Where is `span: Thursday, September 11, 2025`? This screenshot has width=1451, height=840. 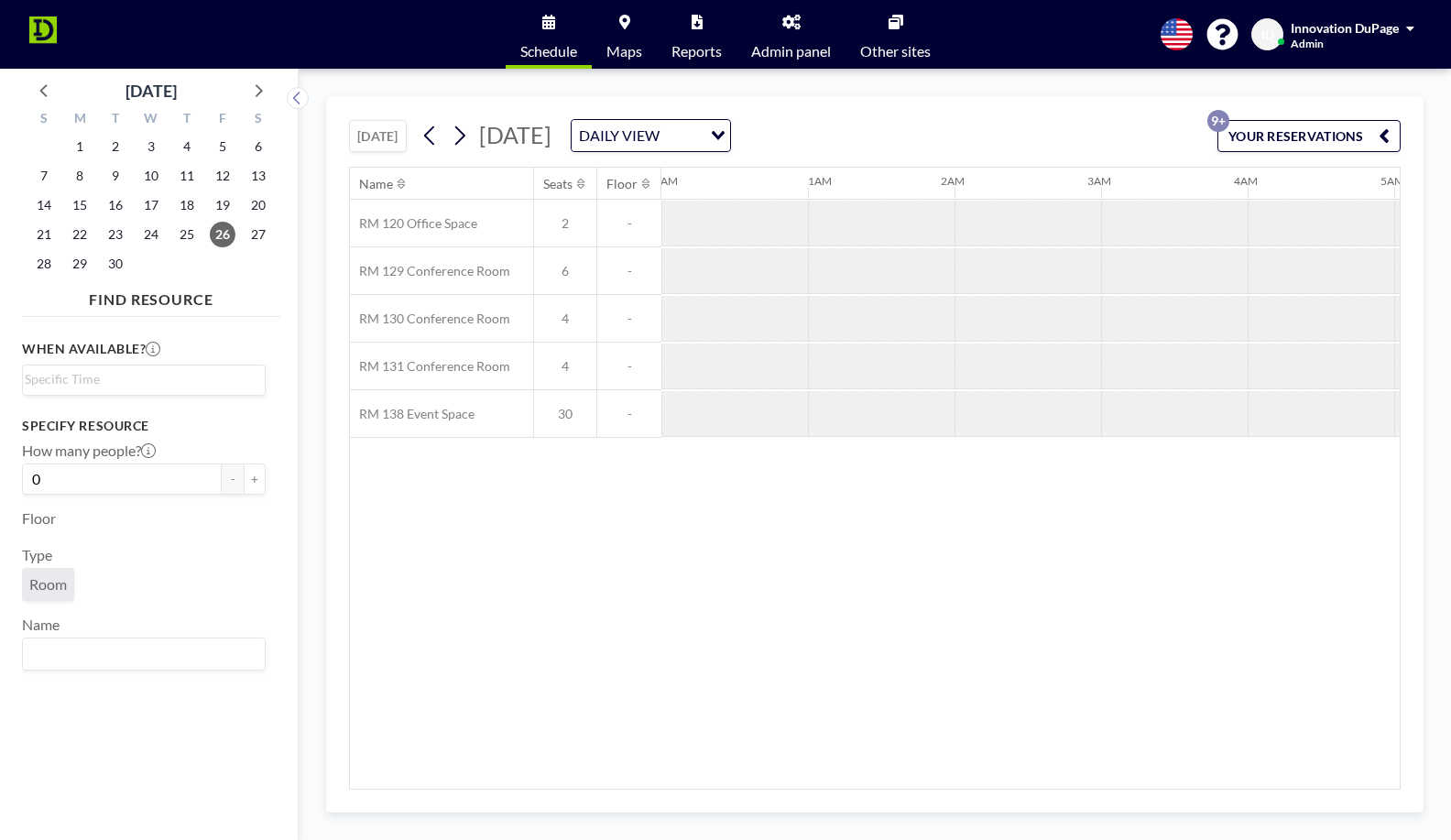
span: Thursday, September 11, 2025 is located at coordinates (187, 176).